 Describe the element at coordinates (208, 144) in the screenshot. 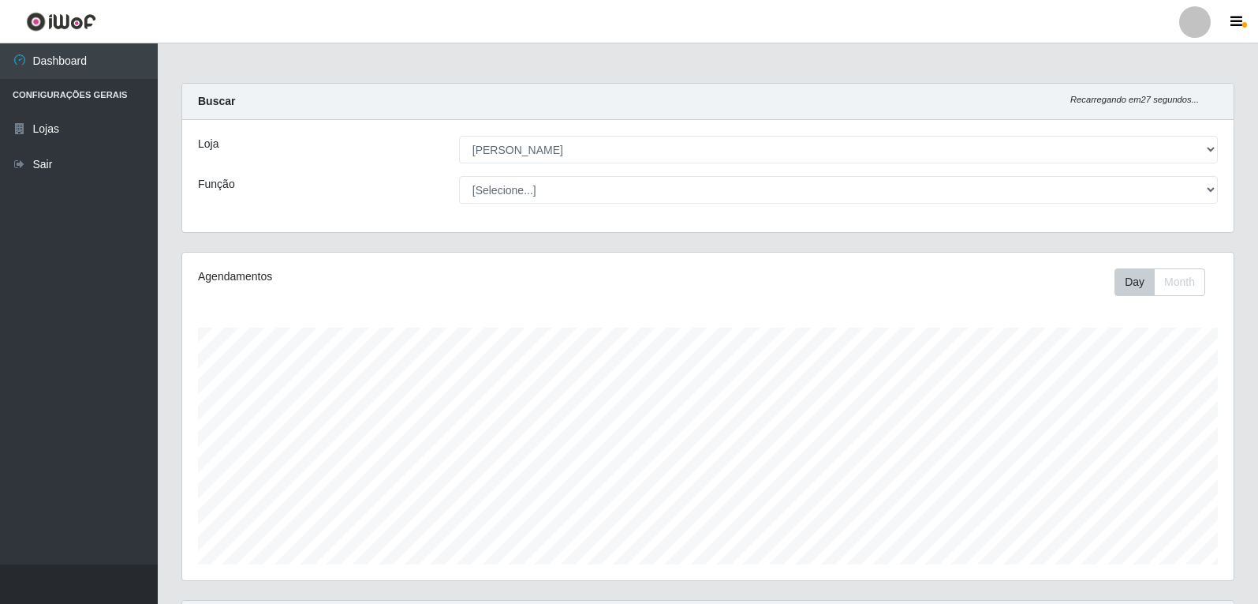

I see `label: Loja` at that location.